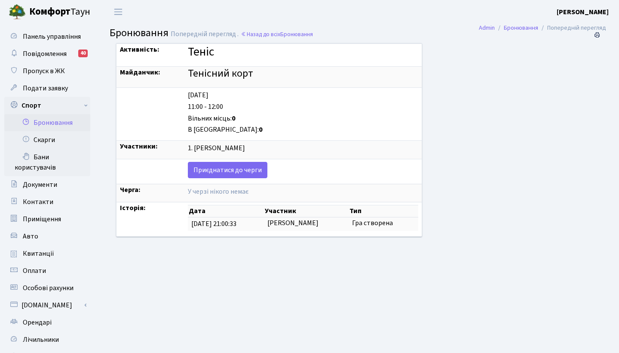 This screenshot has height=353, width=619. Describe the element at coordinates (140, 49) in the screenshot. I see `strong: Активність:` at that location.